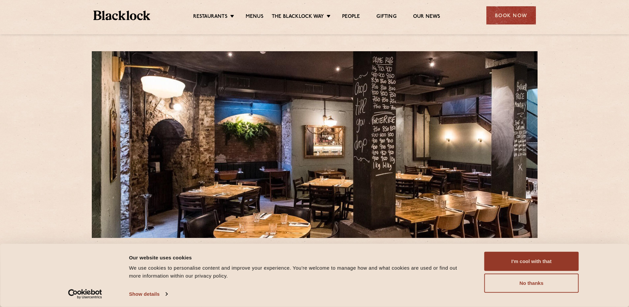  What do you see at coordinates (299, 257) in the screenshot?
I see `div: Our website uses cookies` at bounding box center [299, 257].